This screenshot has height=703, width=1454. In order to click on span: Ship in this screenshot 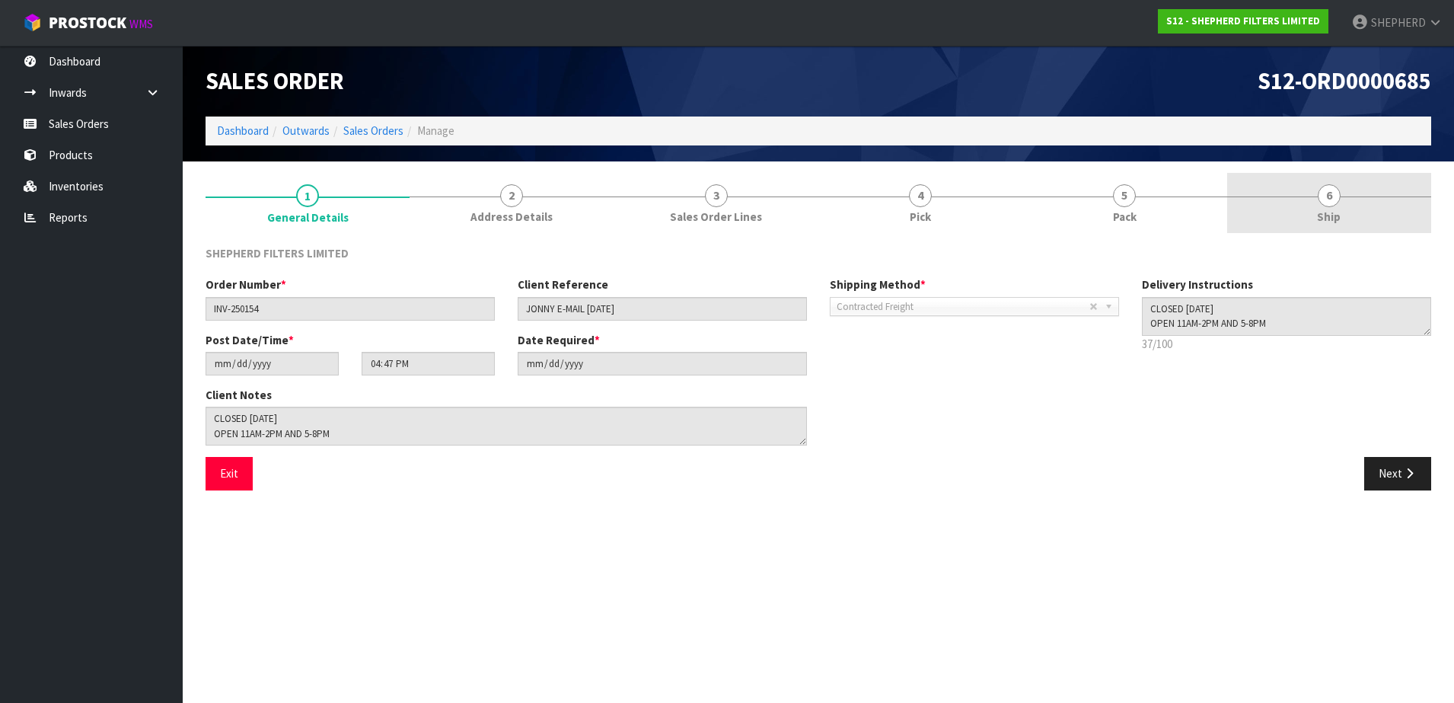, I will do `click(1328, 216)`.